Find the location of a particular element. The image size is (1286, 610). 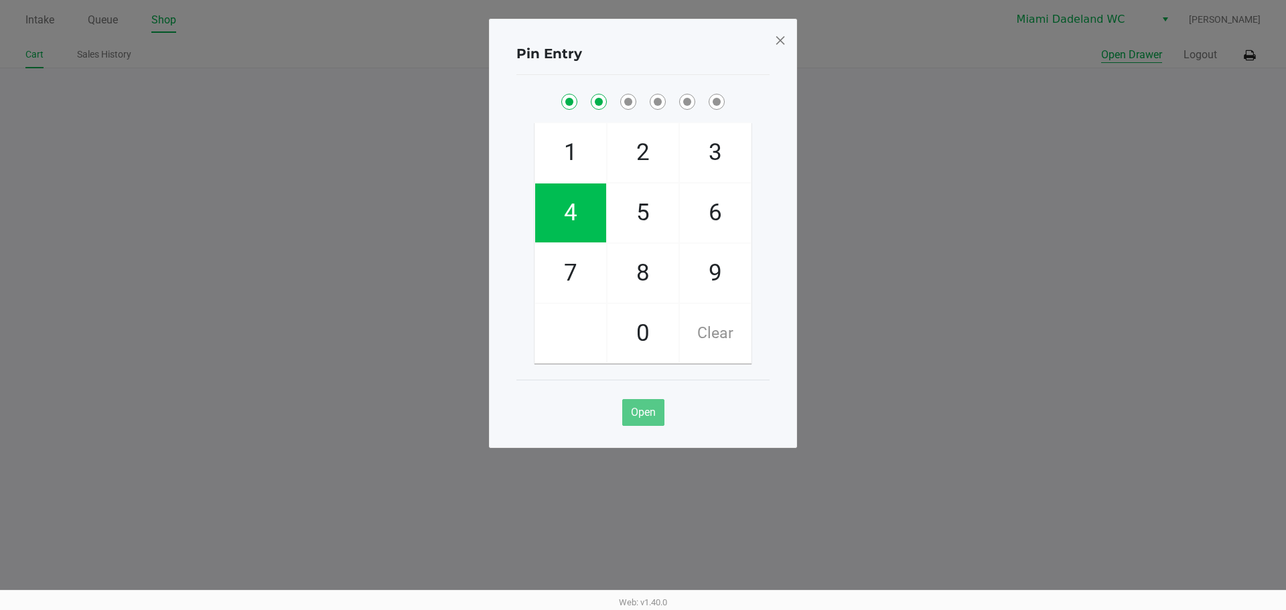

span: 4 is located at coordinates (571, 213).